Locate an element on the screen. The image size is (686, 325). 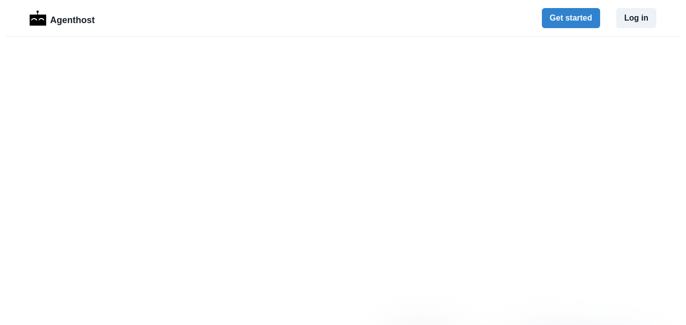
img: Logo is located at coordinates (38, 18).